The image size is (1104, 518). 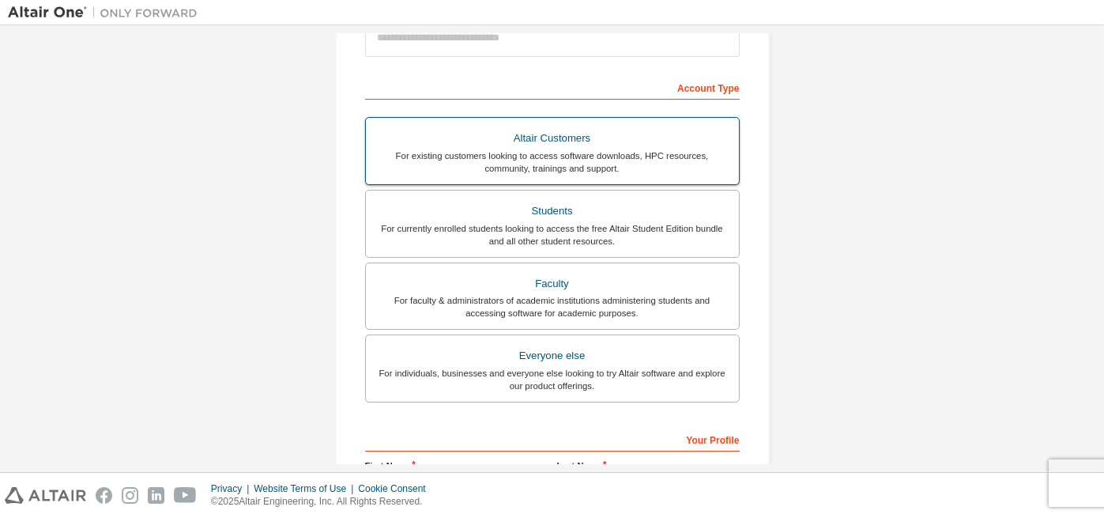 What do you see at coordinates (553, 138) in the screenshot?
I see `div: Altair Customers` at bounding box center [553, 138].